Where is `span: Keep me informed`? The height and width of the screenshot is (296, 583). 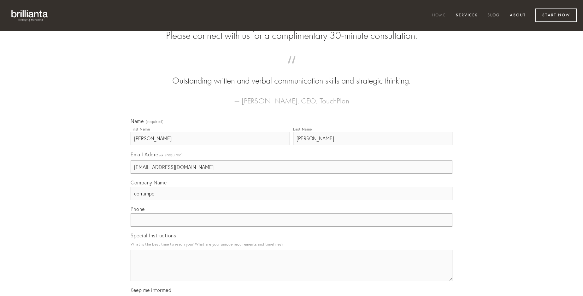
span: Keep me informed is located at coordinates (151, 290).